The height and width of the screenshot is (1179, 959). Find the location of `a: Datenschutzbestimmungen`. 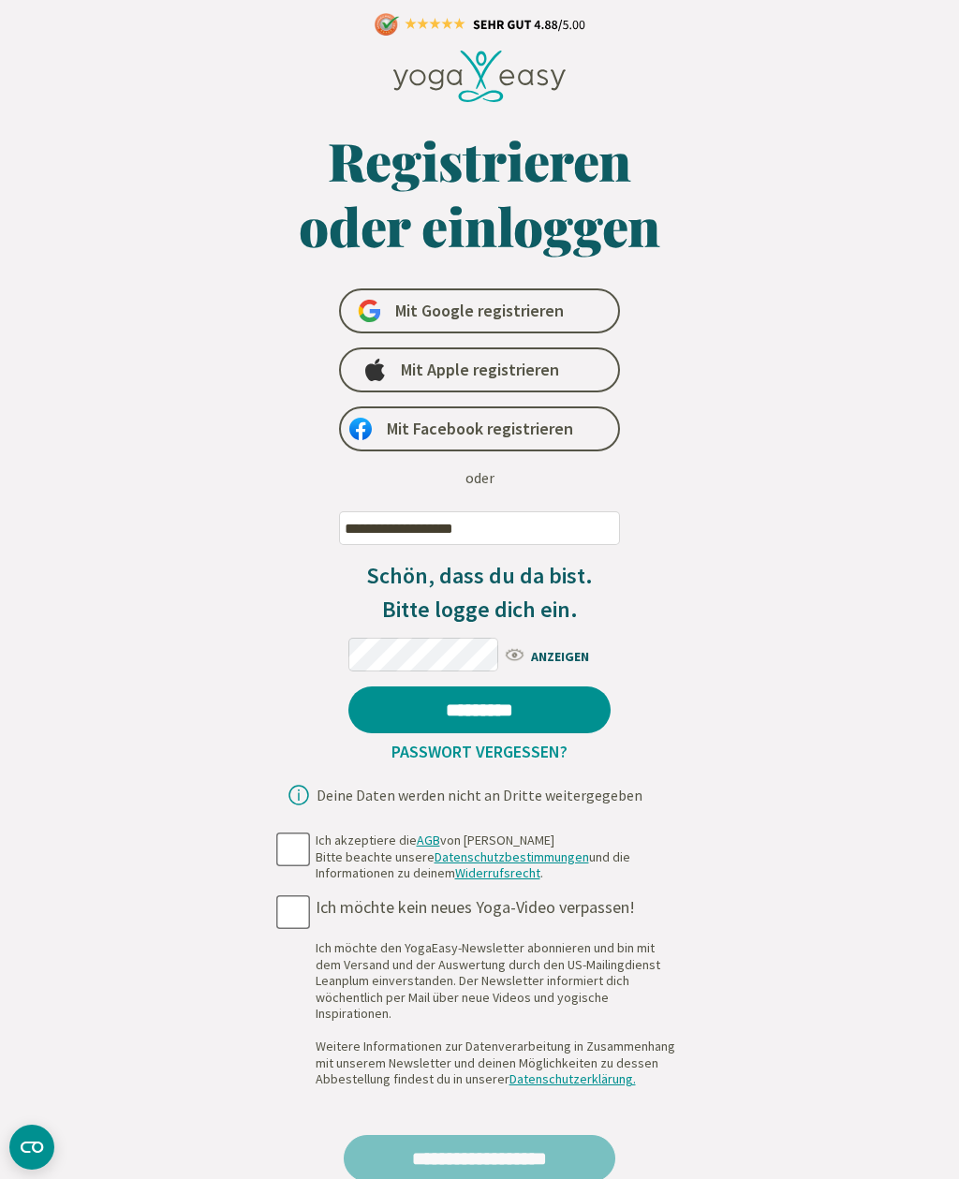

a: Datenschutzbestimmungen is located at coordinates (511, 857).